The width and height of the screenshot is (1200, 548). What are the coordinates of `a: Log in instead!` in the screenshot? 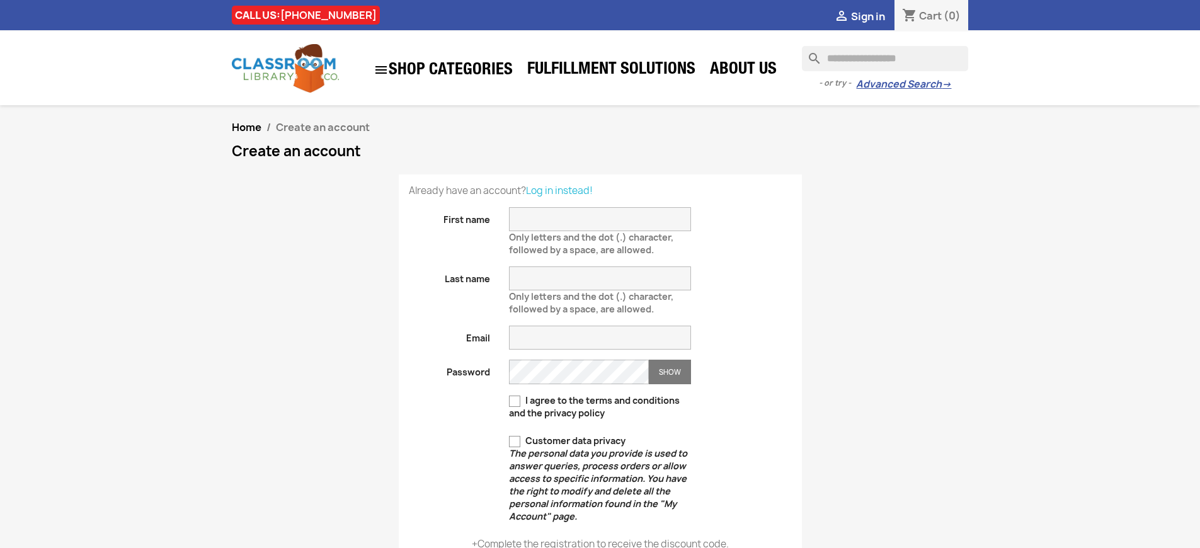 It's located at (559, 190).